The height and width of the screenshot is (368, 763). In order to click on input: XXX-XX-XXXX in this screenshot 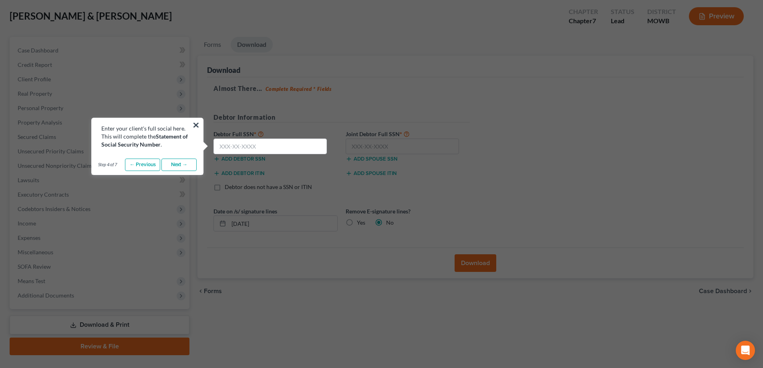, I will do `click(270, 147)`.